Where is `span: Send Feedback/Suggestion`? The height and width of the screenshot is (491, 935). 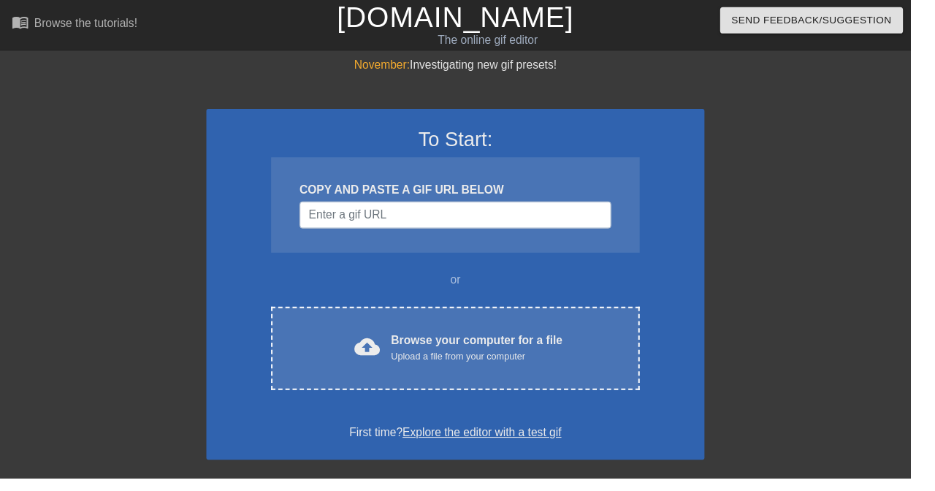 span: Send Feedback/Suggestion is located at coordinates (833, 20).